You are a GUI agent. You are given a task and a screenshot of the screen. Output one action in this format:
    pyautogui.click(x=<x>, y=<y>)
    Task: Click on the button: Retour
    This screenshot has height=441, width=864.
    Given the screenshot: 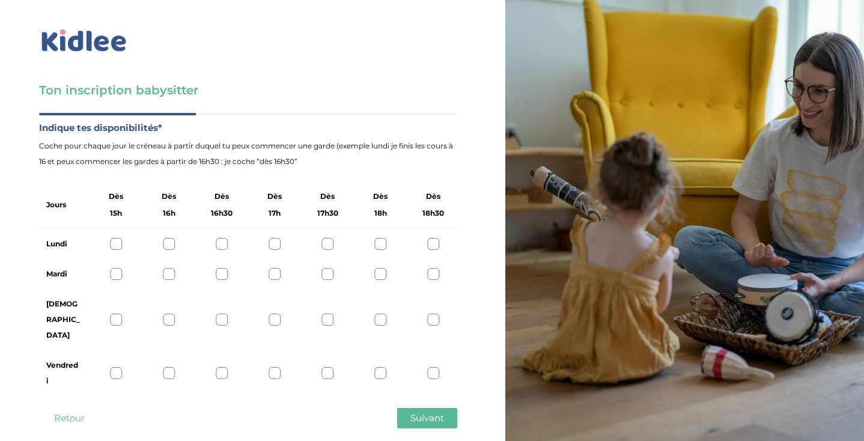 What is the action you would take?
    pyautogui.click(x=69, y=418)
    